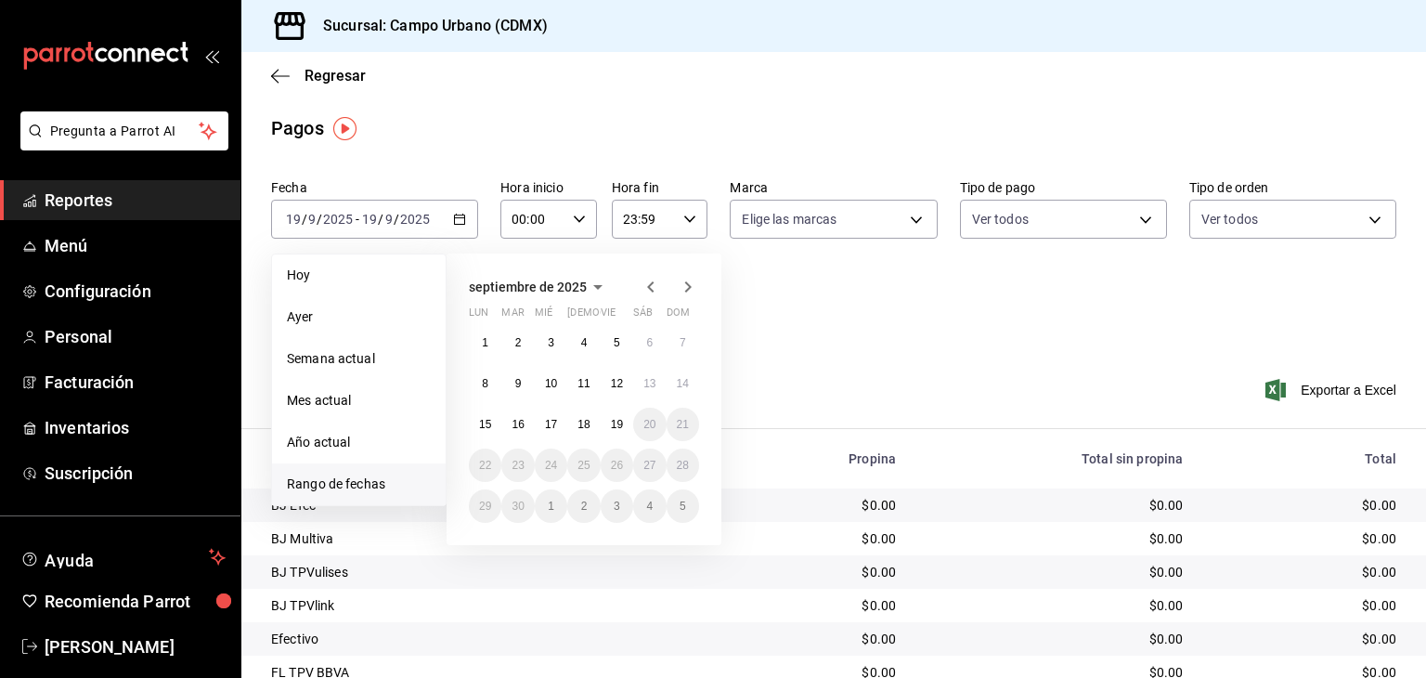  I want to click on button: 5 de septiembre de 2025, so click(617, 343).